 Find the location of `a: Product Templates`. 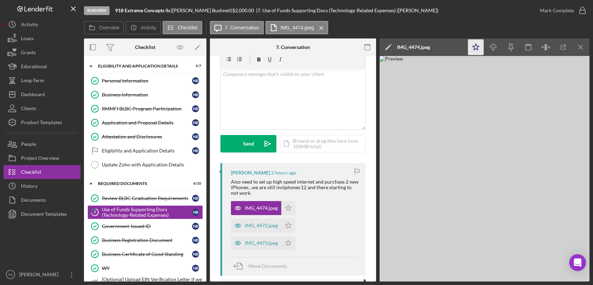

a: Product Templates is located at coordinates (42, 122).